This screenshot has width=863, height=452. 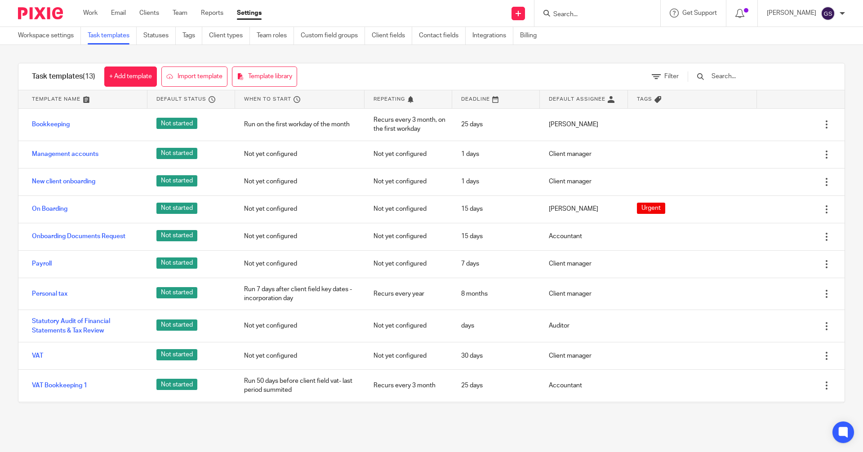 What do you see at coordinates (49, 35) in the screenshot?
I see `a: Workspace settings` at bounding box center [49, 35].